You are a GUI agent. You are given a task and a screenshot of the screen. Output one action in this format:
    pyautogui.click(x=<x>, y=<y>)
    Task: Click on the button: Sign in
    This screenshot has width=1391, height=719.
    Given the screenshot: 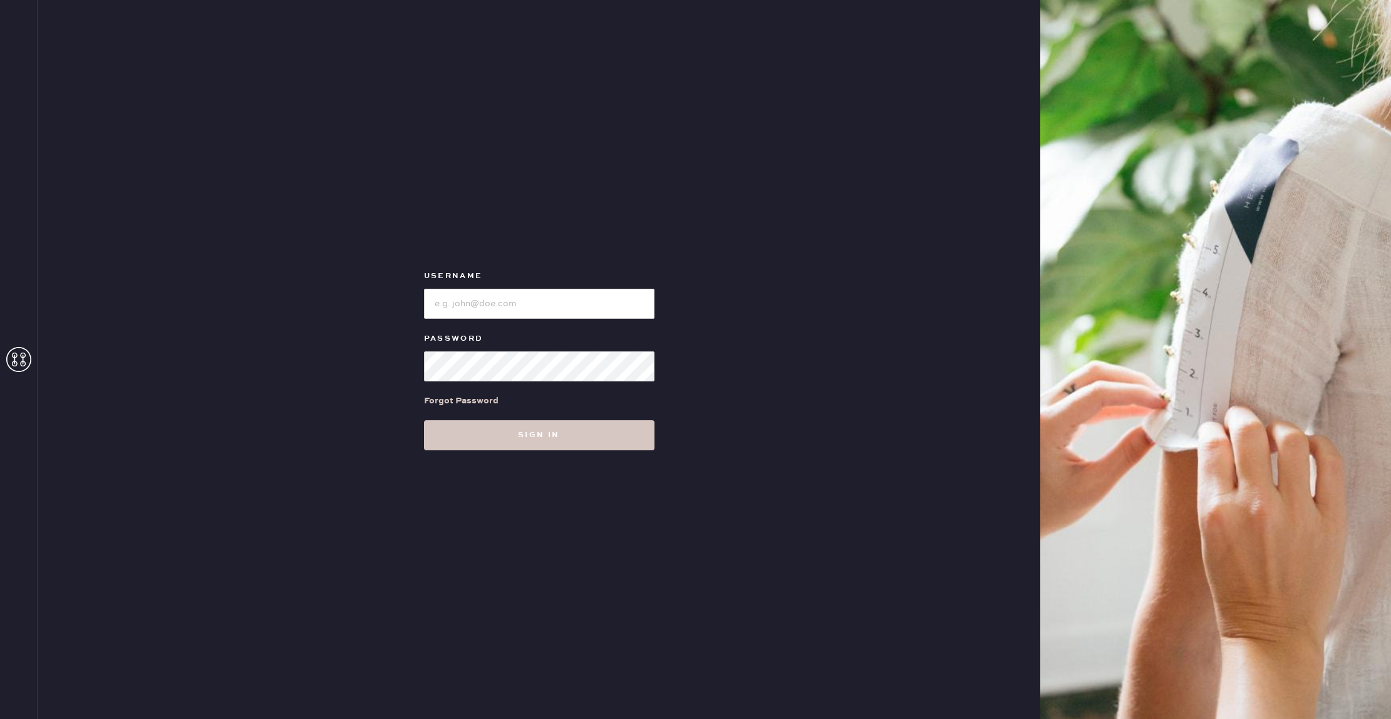 What is the action you would take?
    pyautogui.click(x=539, y=435)
    